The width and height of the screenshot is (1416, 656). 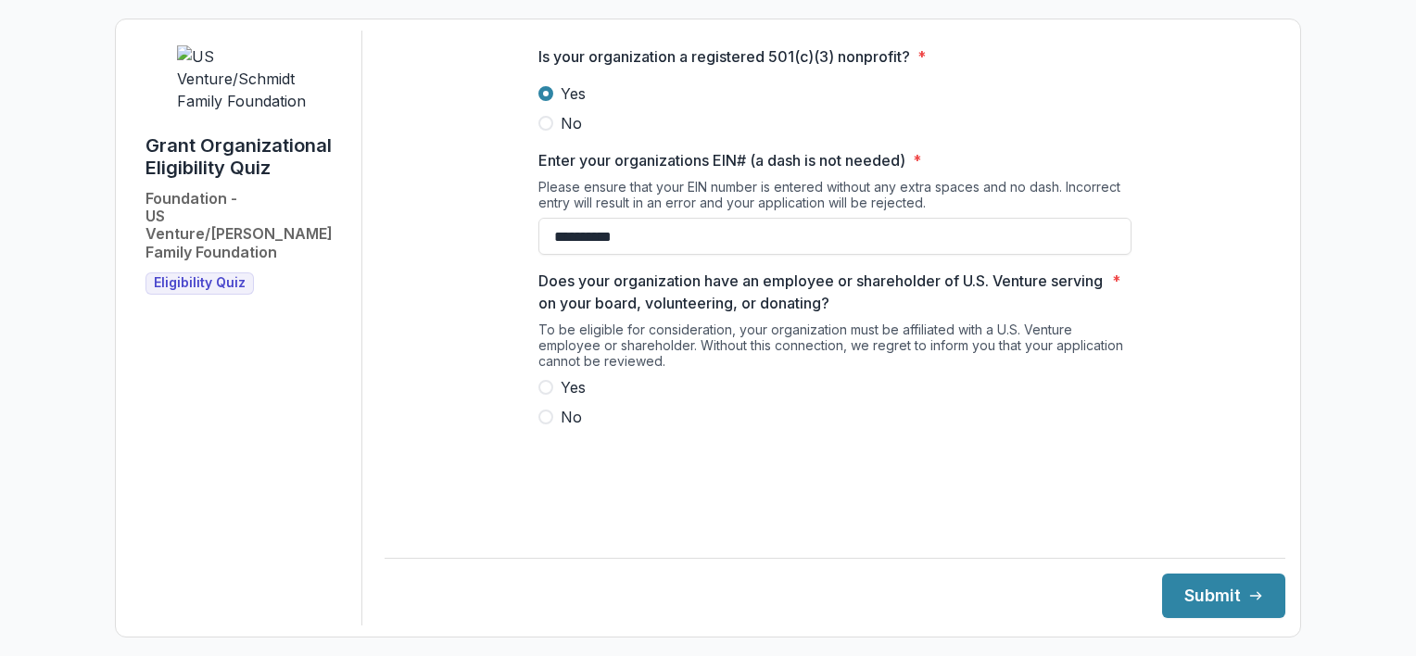 I want to click on img: US Venture/Schmidt Family Foundation, so click(x=246, y=79).